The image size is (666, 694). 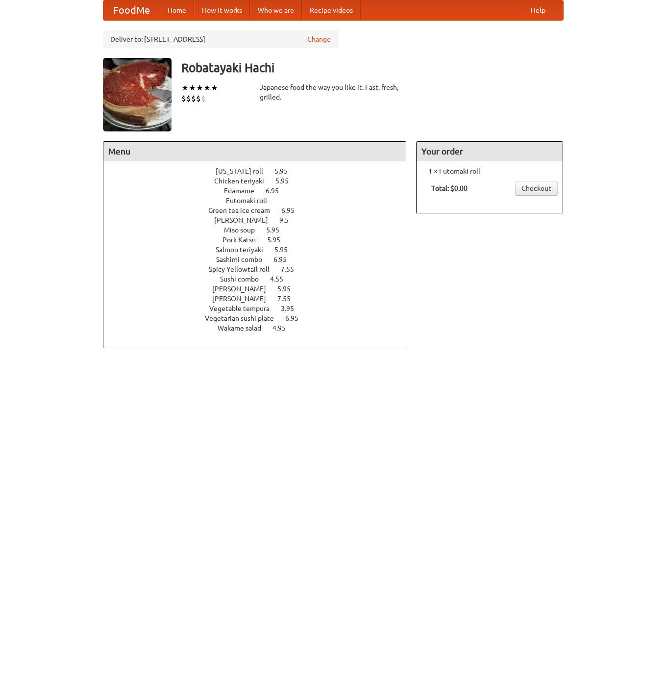 I want to click on a: Miso soup 5.95, so click(x=261, y=230).